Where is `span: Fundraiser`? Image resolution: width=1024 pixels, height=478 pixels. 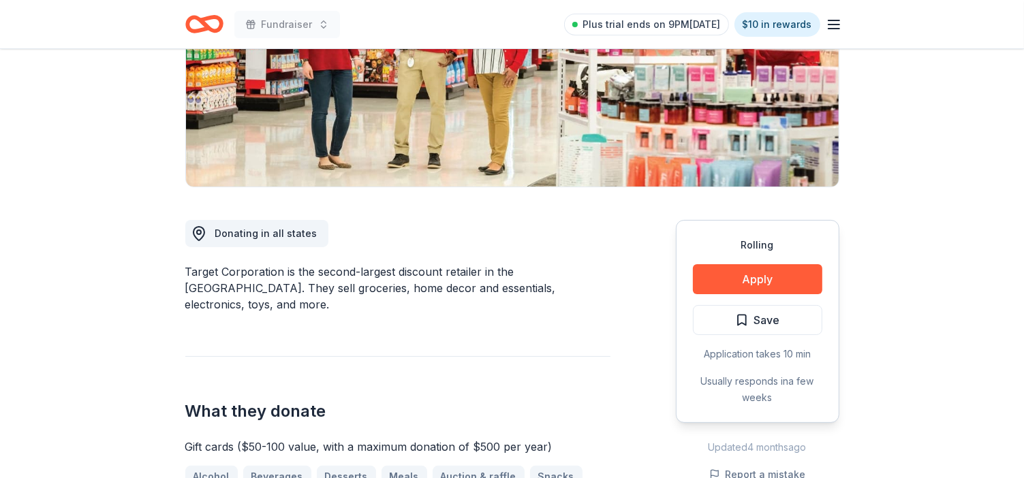
span: Fundraiser is located at coordinates (287, 25).